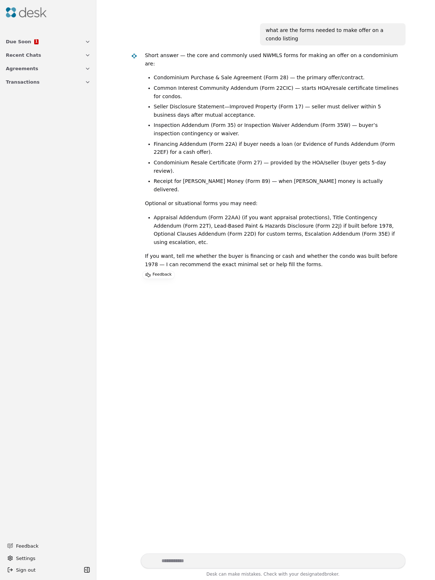 The width and height of the screenshot is (435, 580). I want to click on p: Short answer — the core and commonly used NWMLS forms for making an offer on a condominium are:, so click(272, 59).